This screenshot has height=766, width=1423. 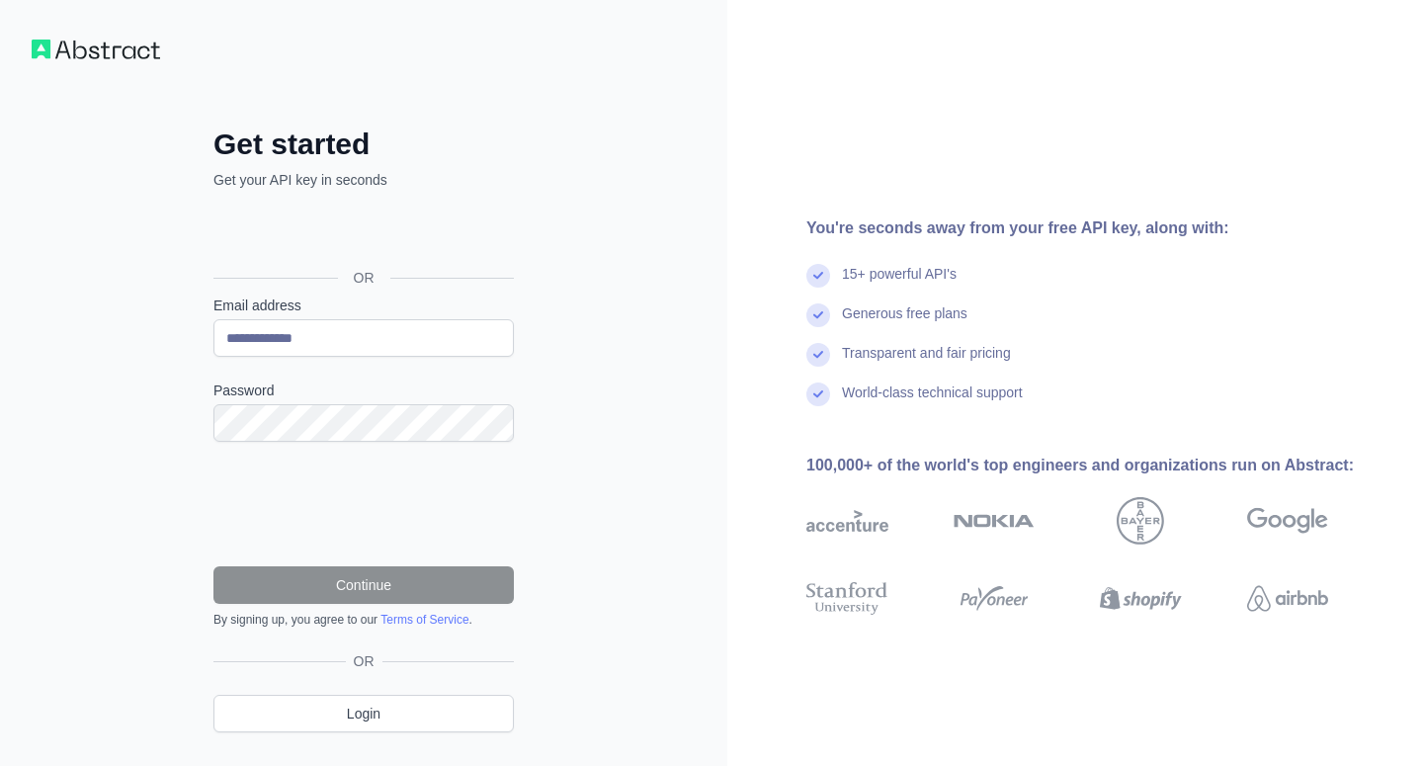 I want to click on div: Generous free plans, so click(x=904, y=323).